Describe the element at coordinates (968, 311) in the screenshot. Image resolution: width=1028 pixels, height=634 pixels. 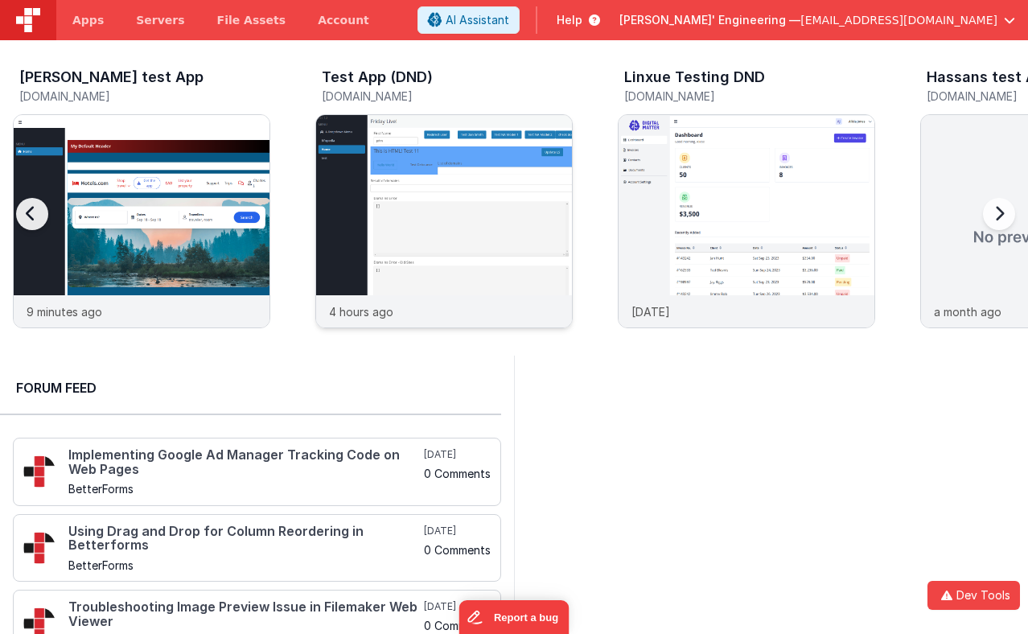
I see `p: a month ago` at that location.